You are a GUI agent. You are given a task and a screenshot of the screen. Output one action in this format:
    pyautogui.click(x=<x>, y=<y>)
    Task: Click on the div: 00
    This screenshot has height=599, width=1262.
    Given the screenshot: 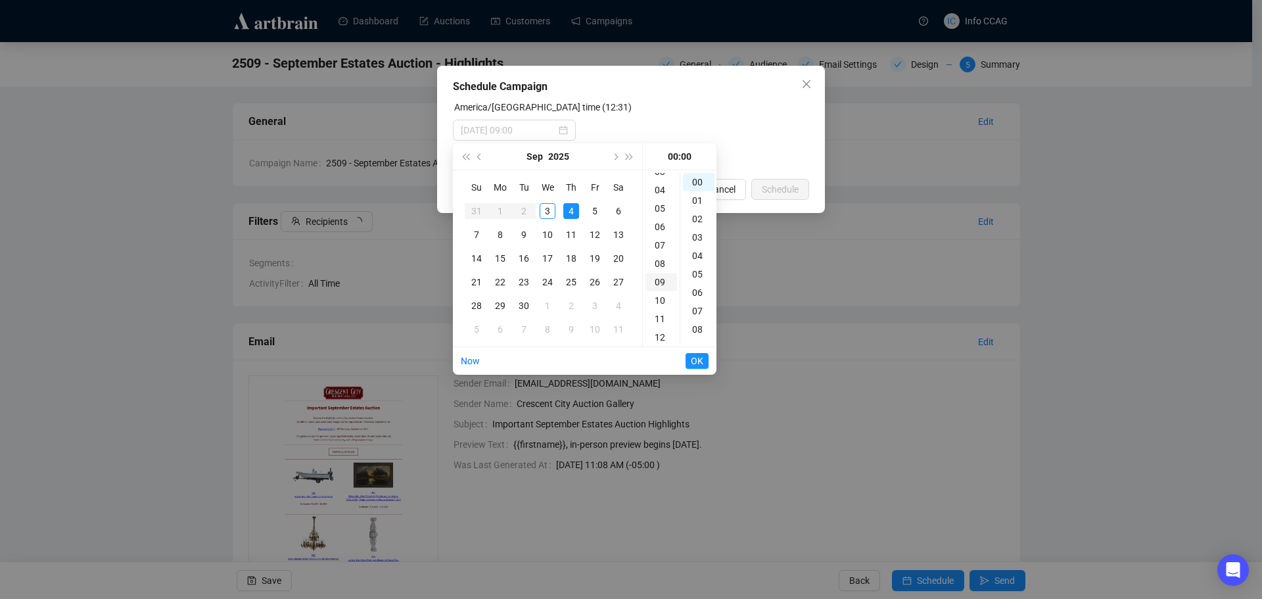 What is the action you would take?
    pyautogui.click(x=699, y=182)
    